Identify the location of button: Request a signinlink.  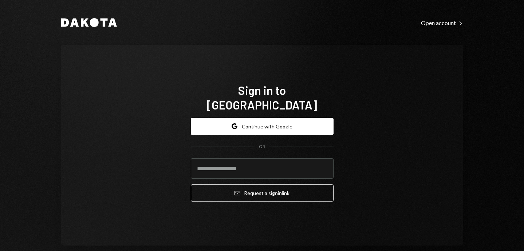
(262, 193).